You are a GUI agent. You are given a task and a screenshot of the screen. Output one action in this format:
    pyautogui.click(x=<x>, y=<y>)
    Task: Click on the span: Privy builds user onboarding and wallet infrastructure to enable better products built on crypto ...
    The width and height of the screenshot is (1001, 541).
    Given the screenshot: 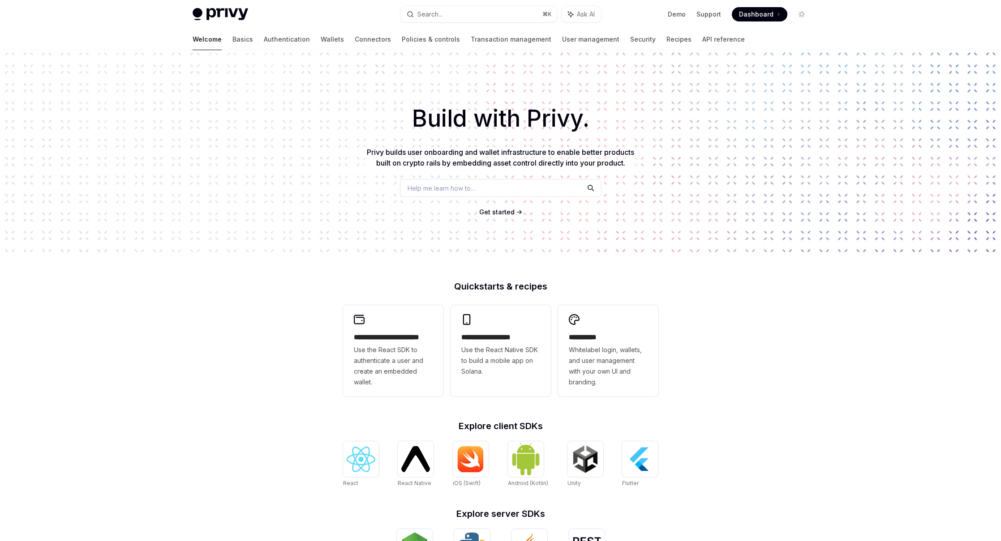 What is the action you would take?
    pyautogui.click(x=500, y=158)
    